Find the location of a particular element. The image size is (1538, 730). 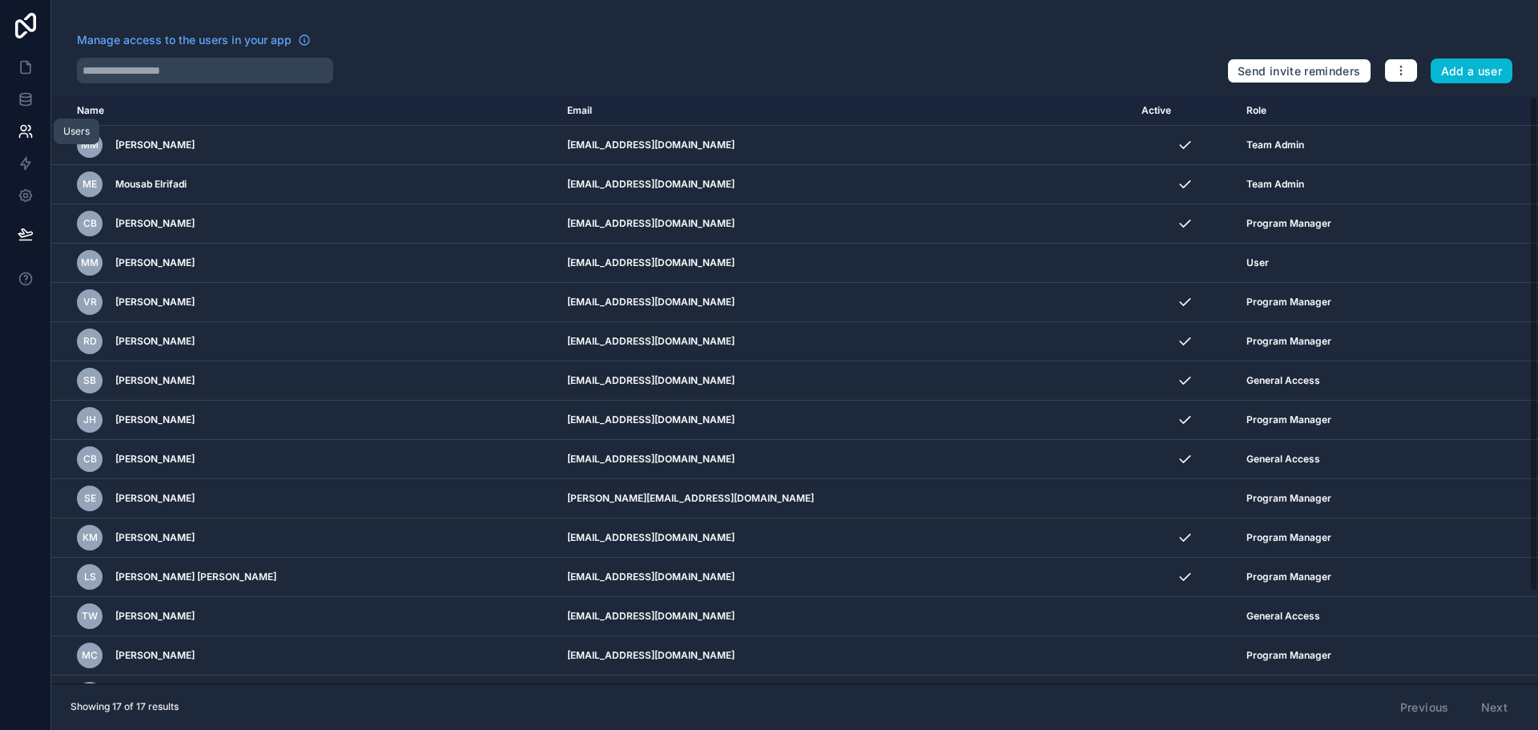

a: Add a user is located at coordinates (1471, 71).